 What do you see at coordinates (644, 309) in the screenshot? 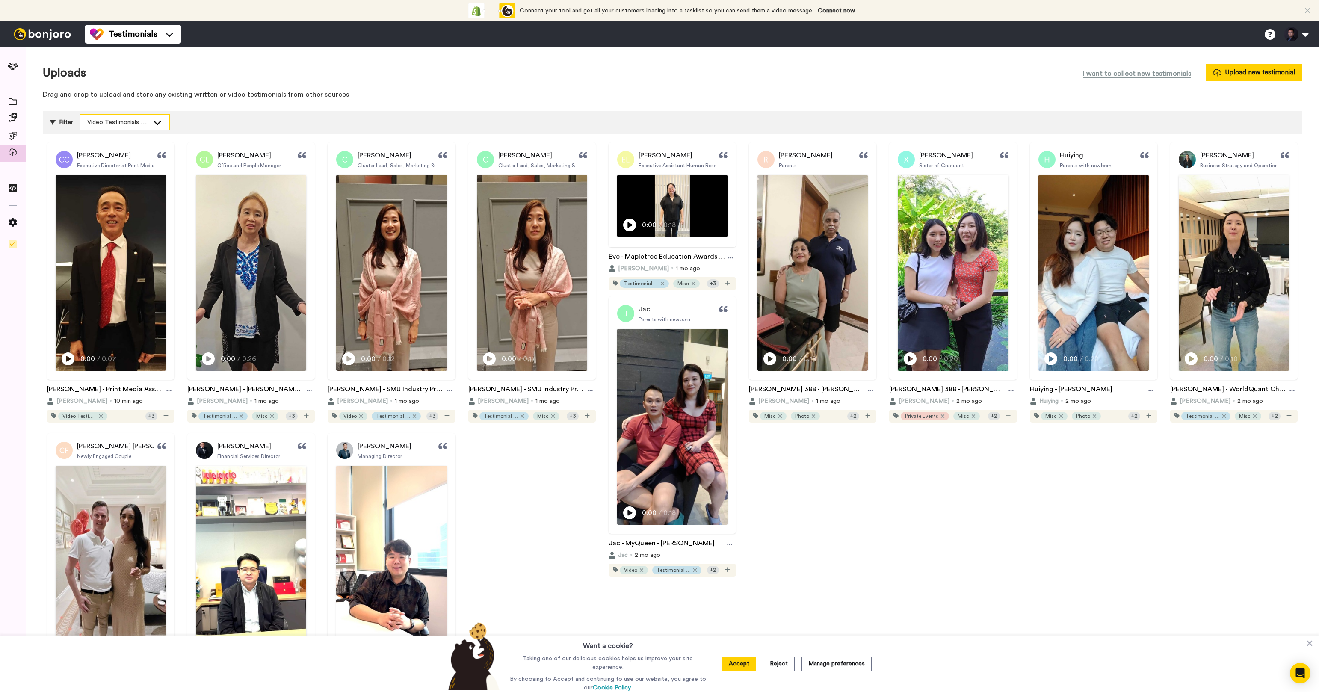
I see `span: Jac` at bounding box center [644, 309].